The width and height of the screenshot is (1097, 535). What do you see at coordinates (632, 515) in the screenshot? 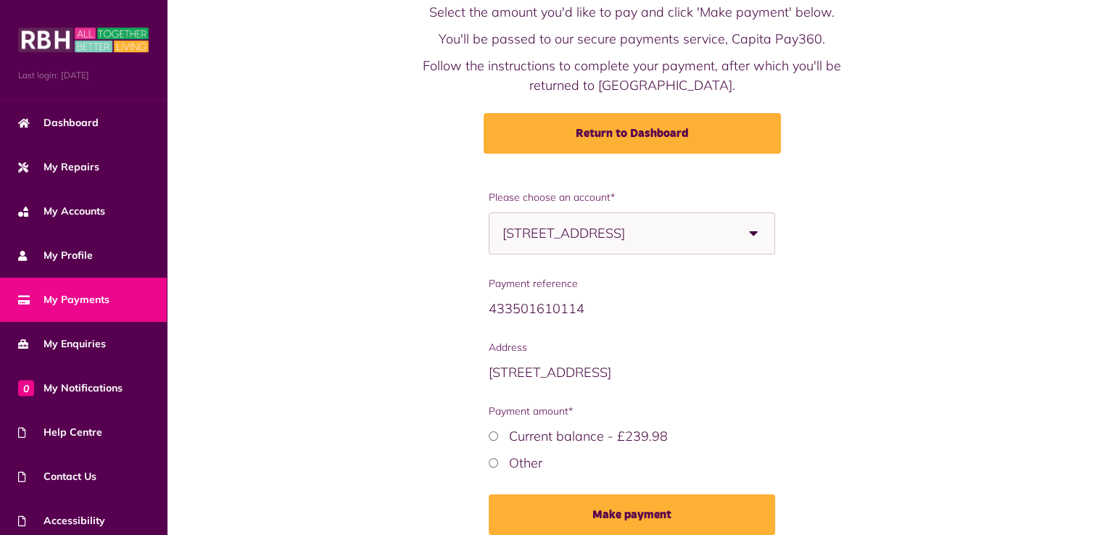
I see `button: Make payment` at bounding box center [632, 515].